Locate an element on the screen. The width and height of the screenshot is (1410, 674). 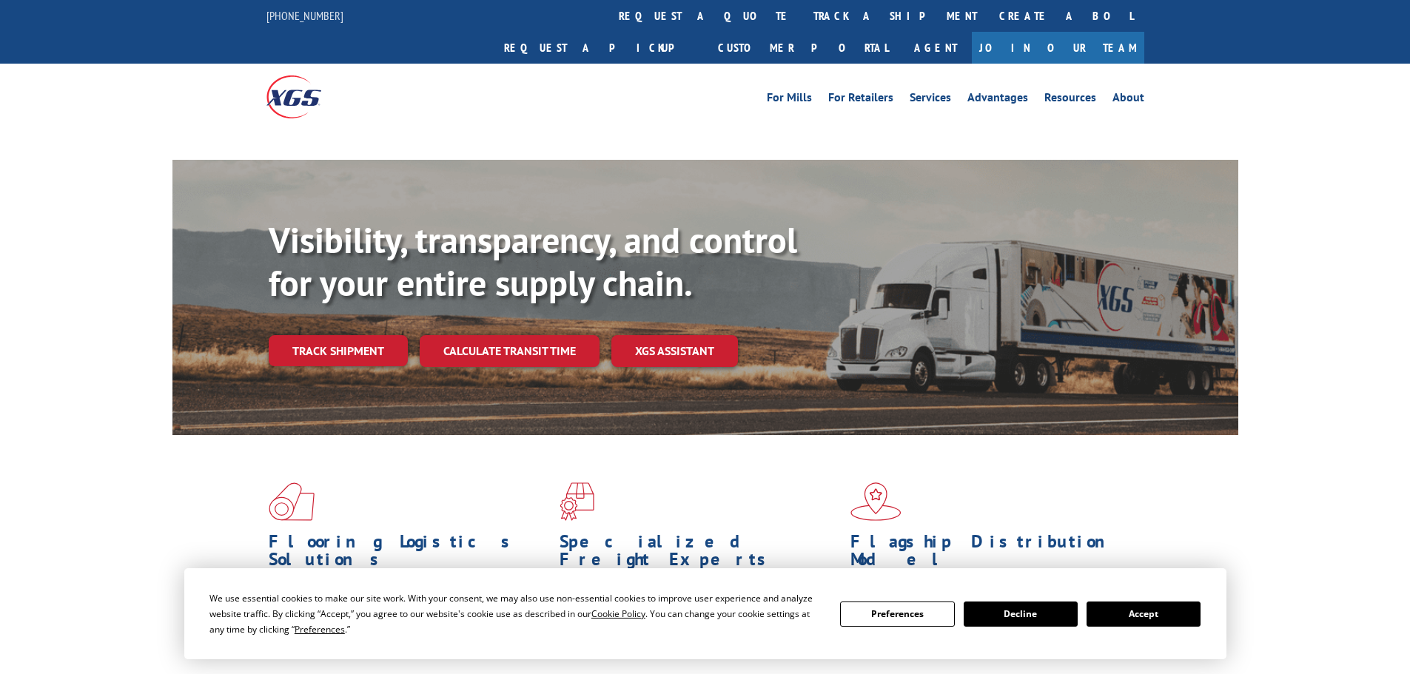
a: For Mills is located at coordinates (789, 100).